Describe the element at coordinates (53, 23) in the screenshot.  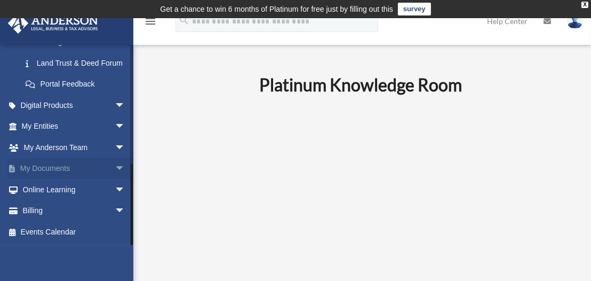
I see `img: Anderson Advisors Platinum Portal` at that location.